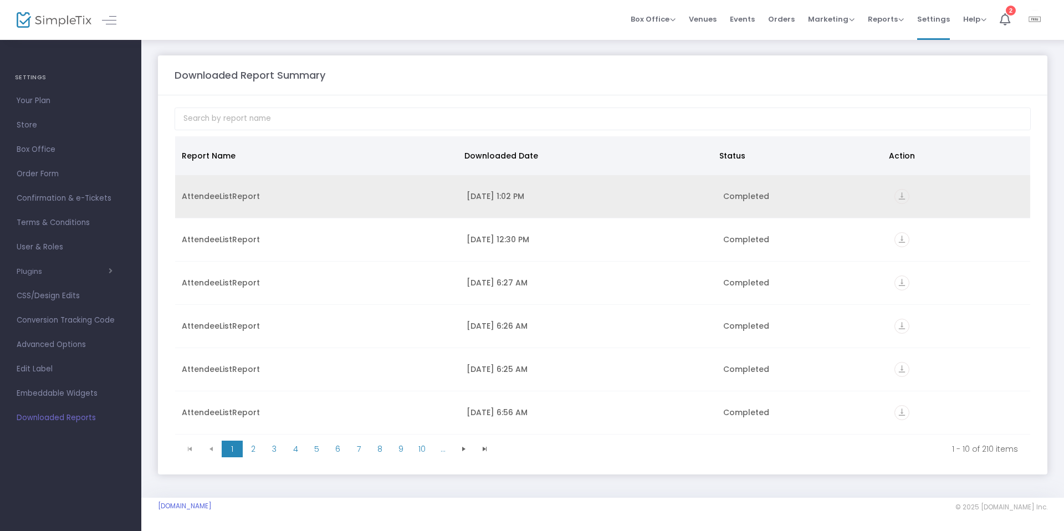 The height and width of the screenshot is (531, 1064). What do you see at coordinates (422, 449) in the screenshot?
I see `span: Page 10` at bounding box center [422, 449].